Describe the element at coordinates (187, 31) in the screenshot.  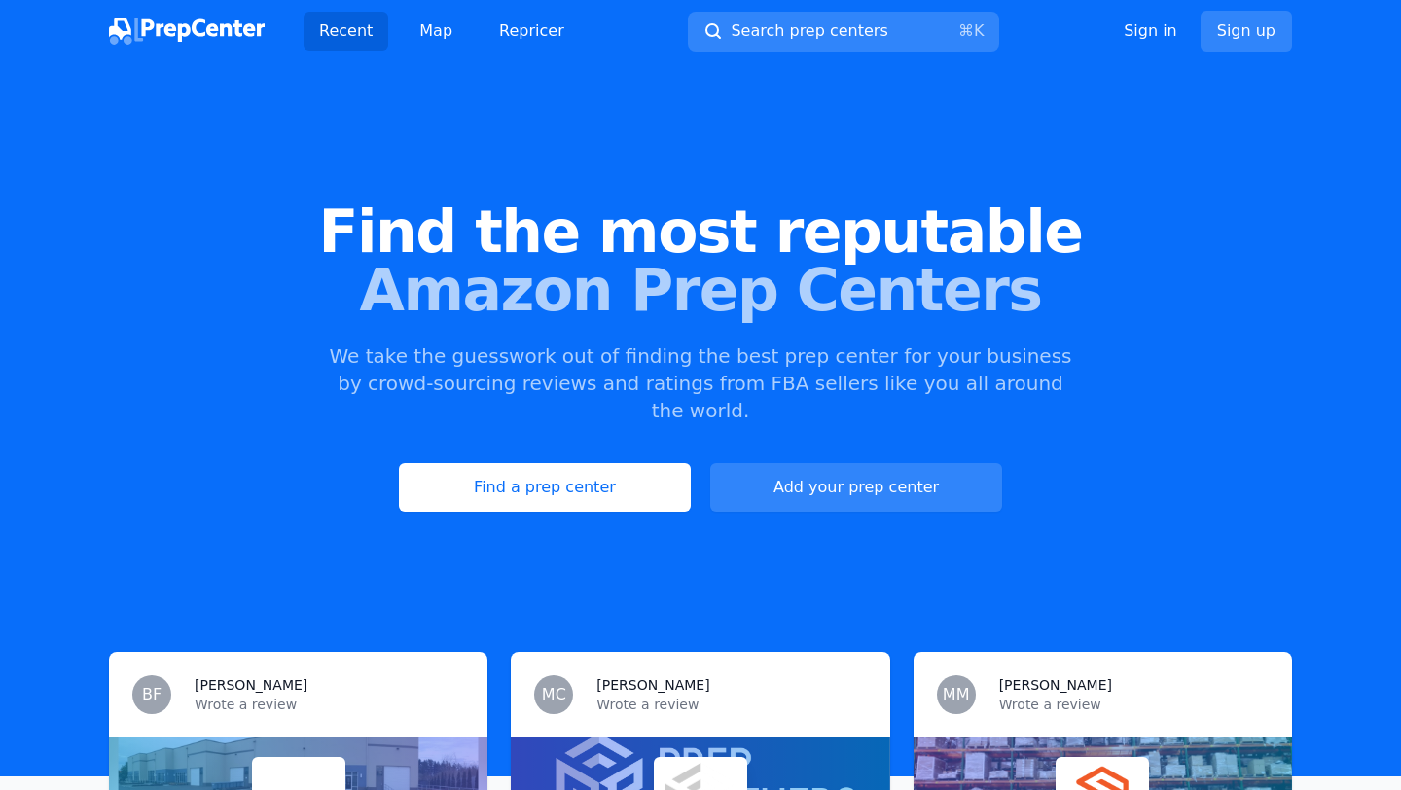
I see `a: PrepCenter` at that location.